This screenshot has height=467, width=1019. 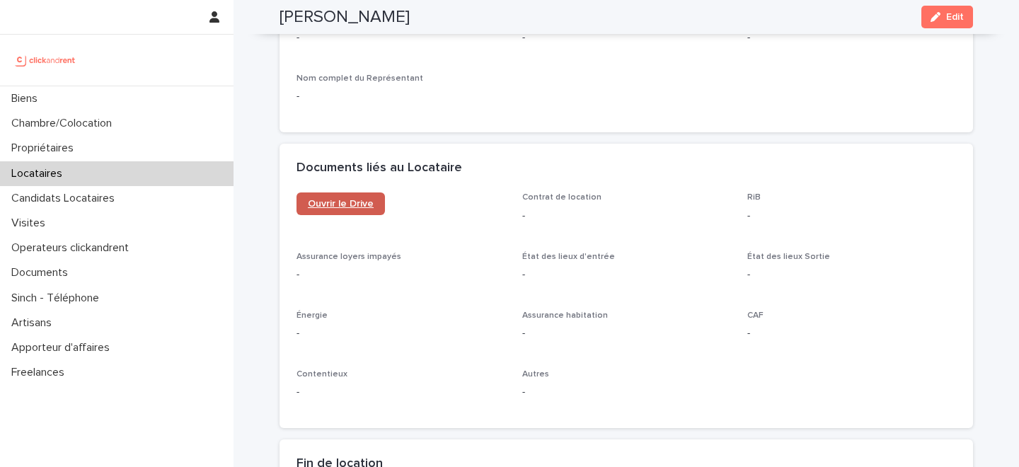 What do you see at coordinates (73, 248) in the screenshot?
I see `p: Operateurs clickandrent` at bounding box center [73, 248].